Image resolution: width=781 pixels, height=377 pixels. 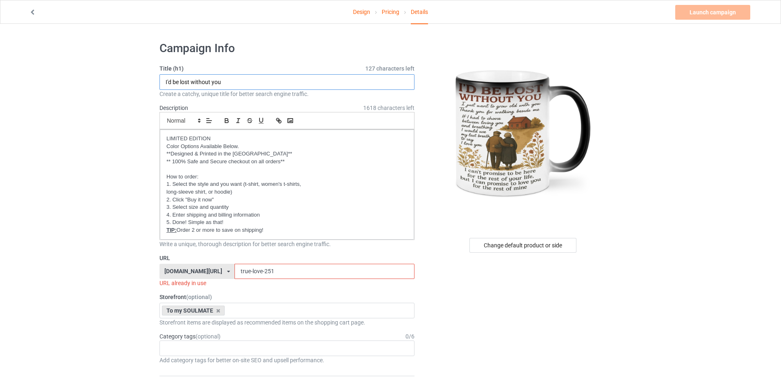 What do you see at coordinates (287, 146) in the screenshot?
I see `p: Color Options Available Below.` at bounding box center [287, 146].